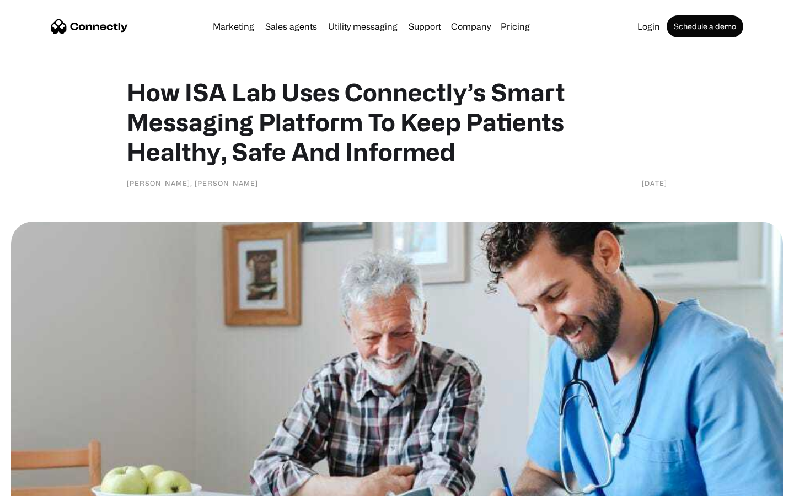 The image size is (794, 496). I want to click on a: Marketing, so click(233, 26).